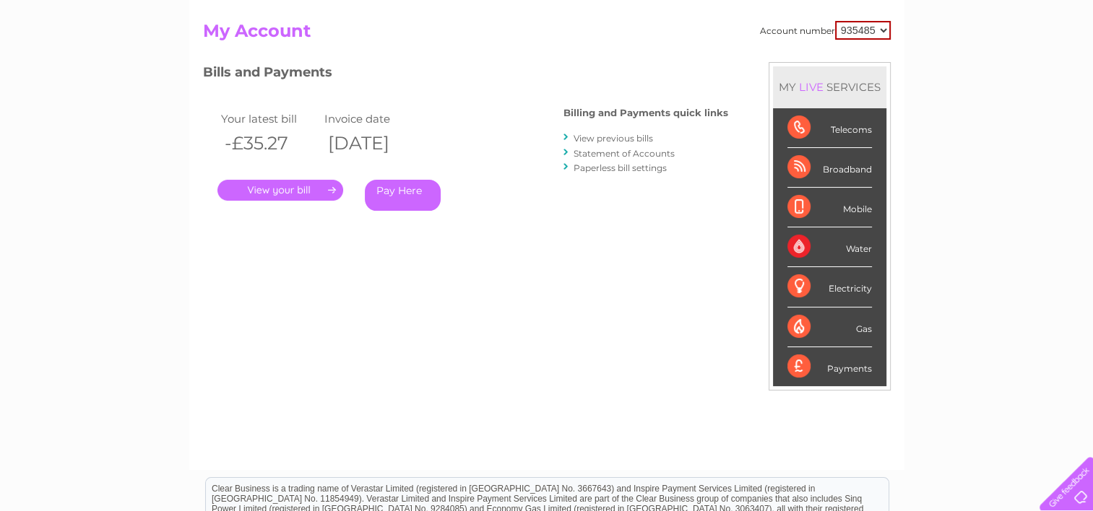 The image size is (1093, 511). I want to click on div: Broadband, so click(829, 168).